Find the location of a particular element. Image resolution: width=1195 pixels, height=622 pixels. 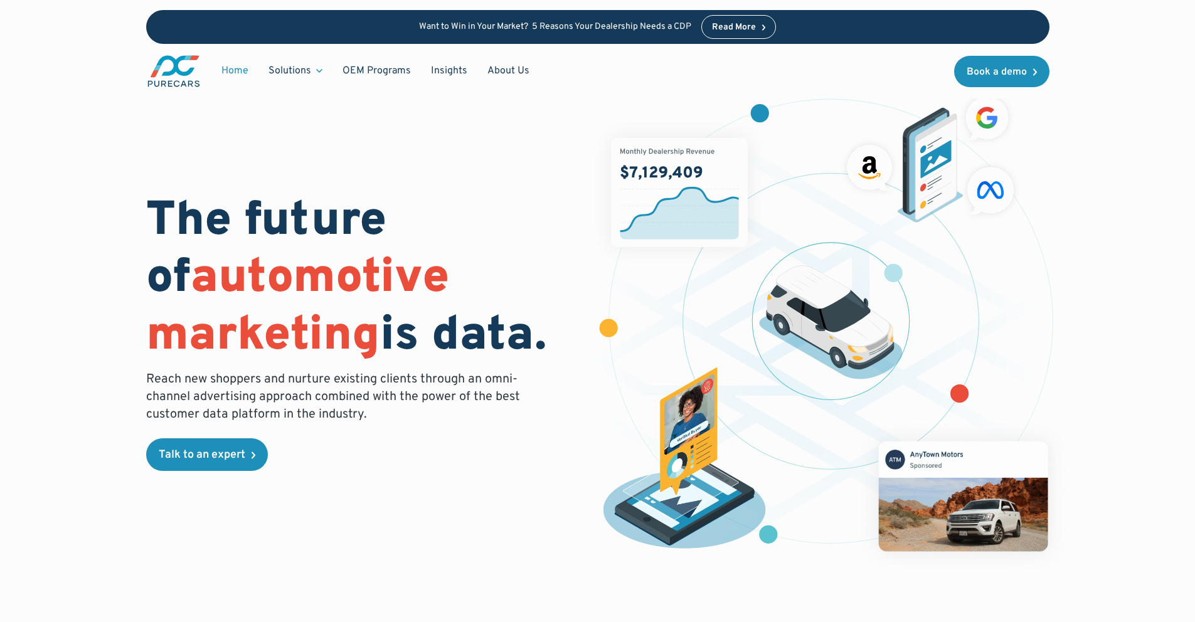

span: automotive marketing is located at coordinates (297, 307).